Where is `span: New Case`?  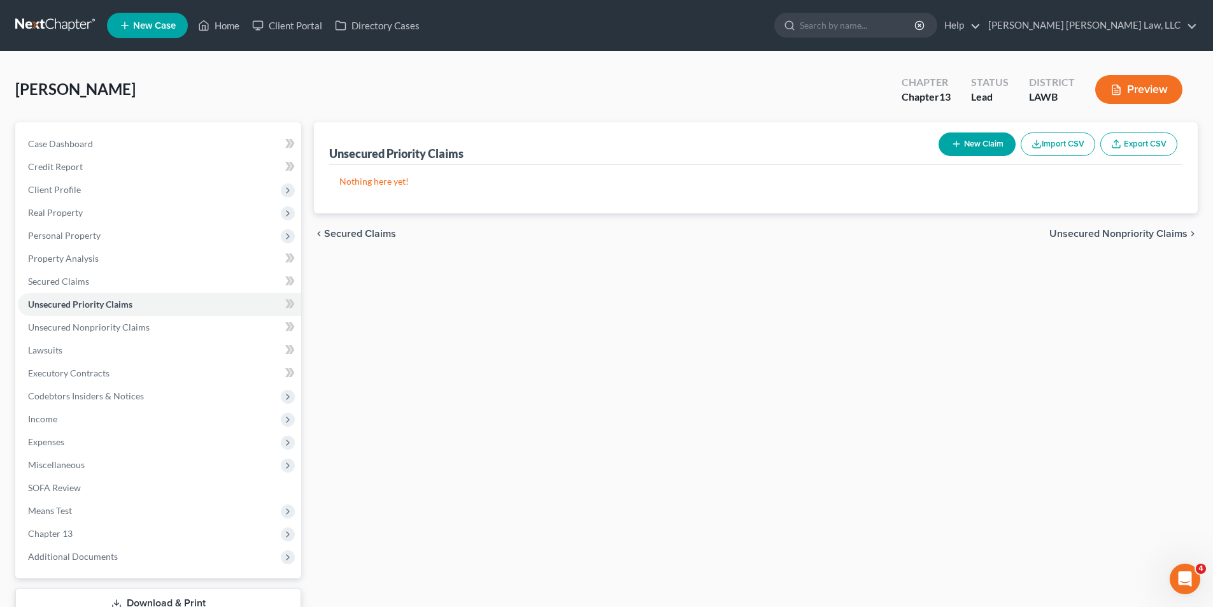
span: New Case is located at coordinates (154, 25).